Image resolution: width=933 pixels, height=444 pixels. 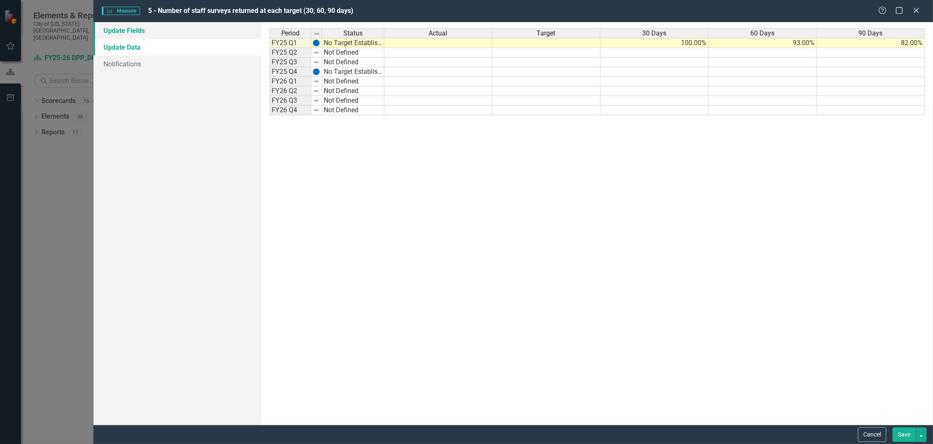 What do you see at coordinates (290, 72) in the screenshot?
I see `td: FY25 Q4` at bounding box center [290, 72].